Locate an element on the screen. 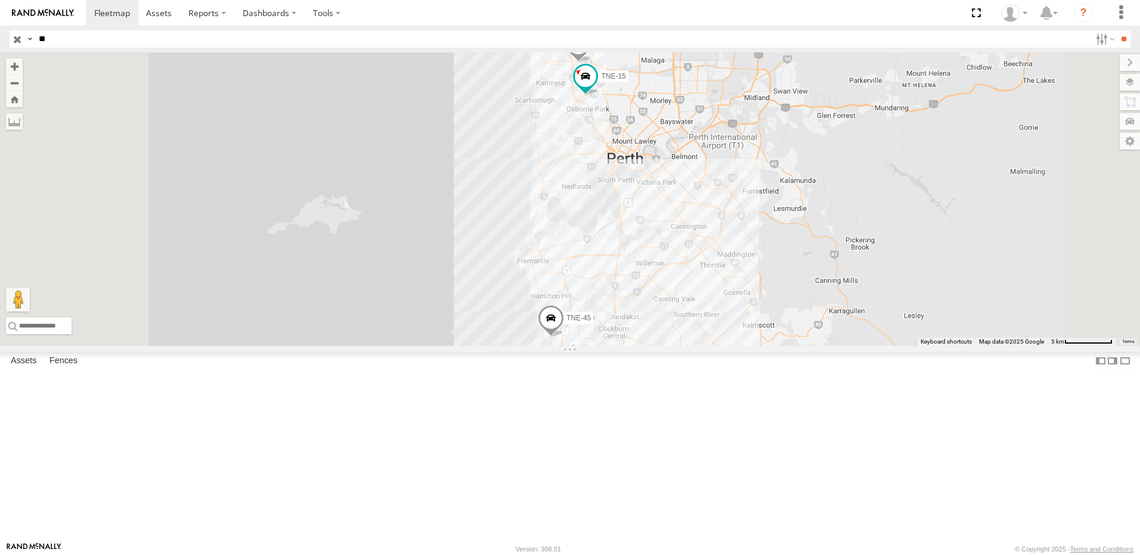 This screenshot has height=555, width=1140. a: Visit our Website is located at coordinates (34, 550).